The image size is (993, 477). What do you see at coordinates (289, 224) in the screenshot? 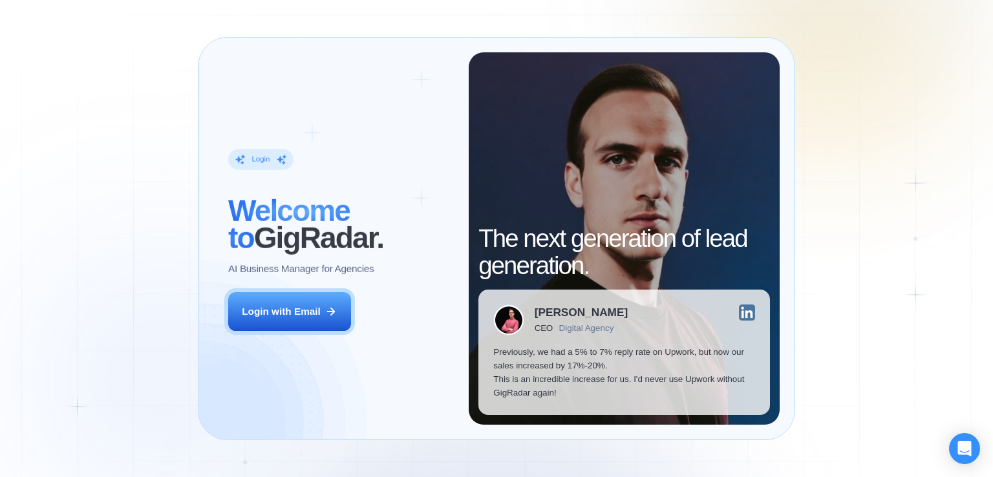
I see `span: Welcome to` at bounding box center [289, 224].